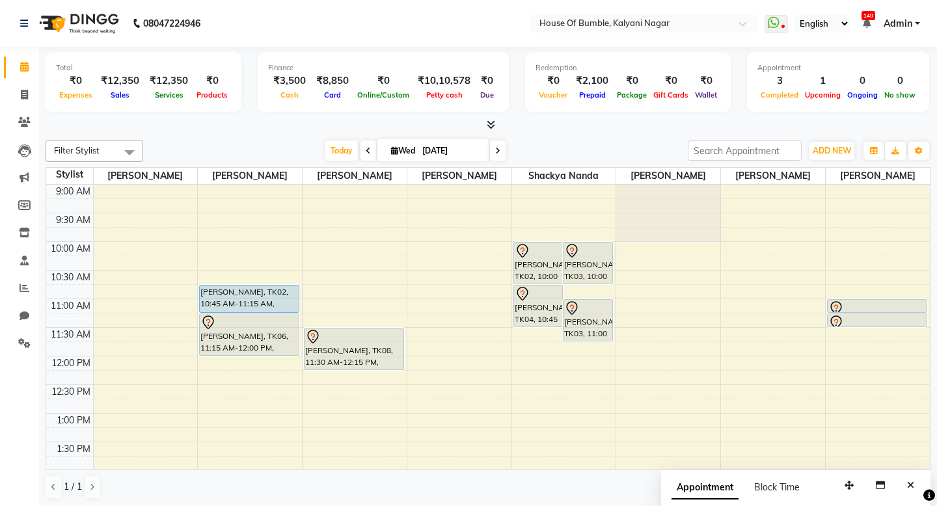  Describe the element at coordinates (77, 23) in the screenshot. I see `img: logo` at that location.